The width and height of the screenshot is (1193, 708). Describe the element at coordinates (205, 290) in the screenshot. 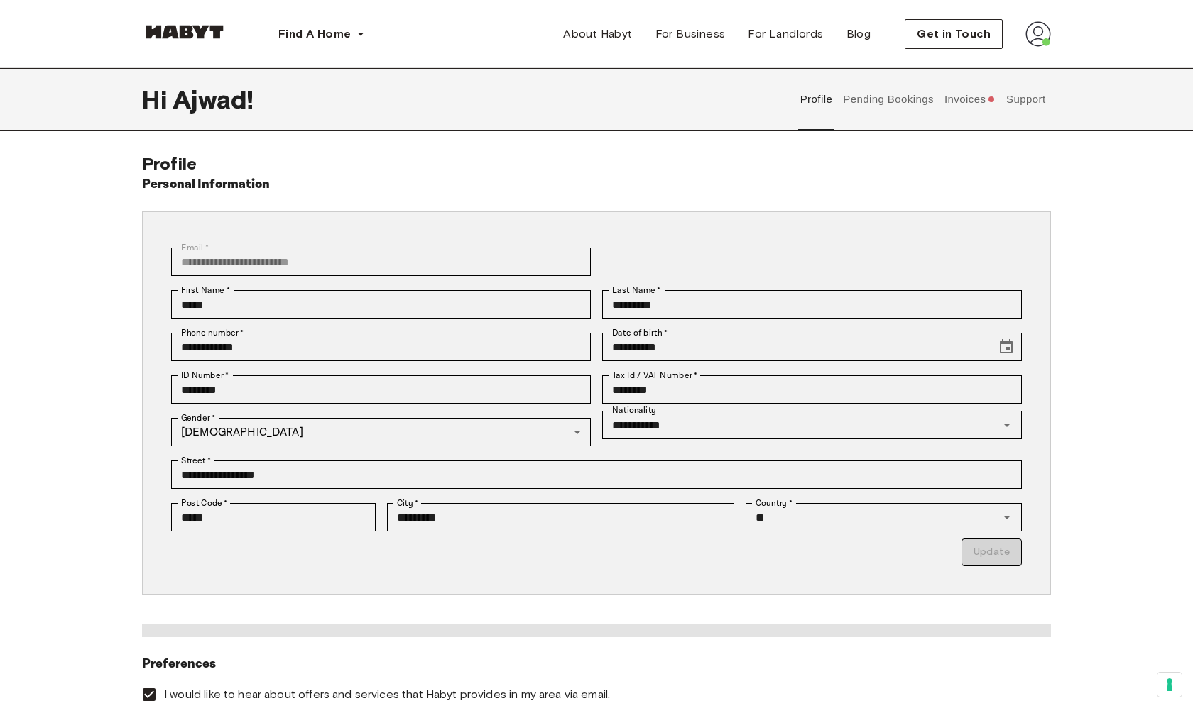

I see `label: First Name` at that location.